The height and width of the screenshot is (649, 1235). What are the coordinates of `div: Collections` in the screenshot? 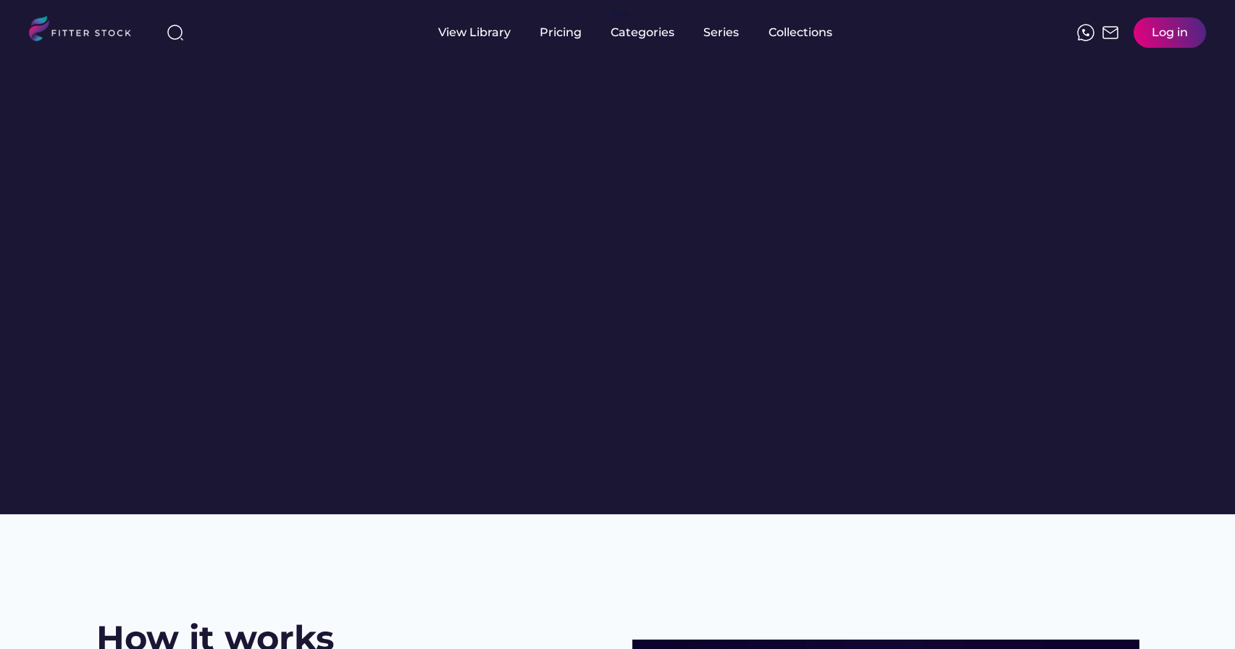 It's located at (801, 33).